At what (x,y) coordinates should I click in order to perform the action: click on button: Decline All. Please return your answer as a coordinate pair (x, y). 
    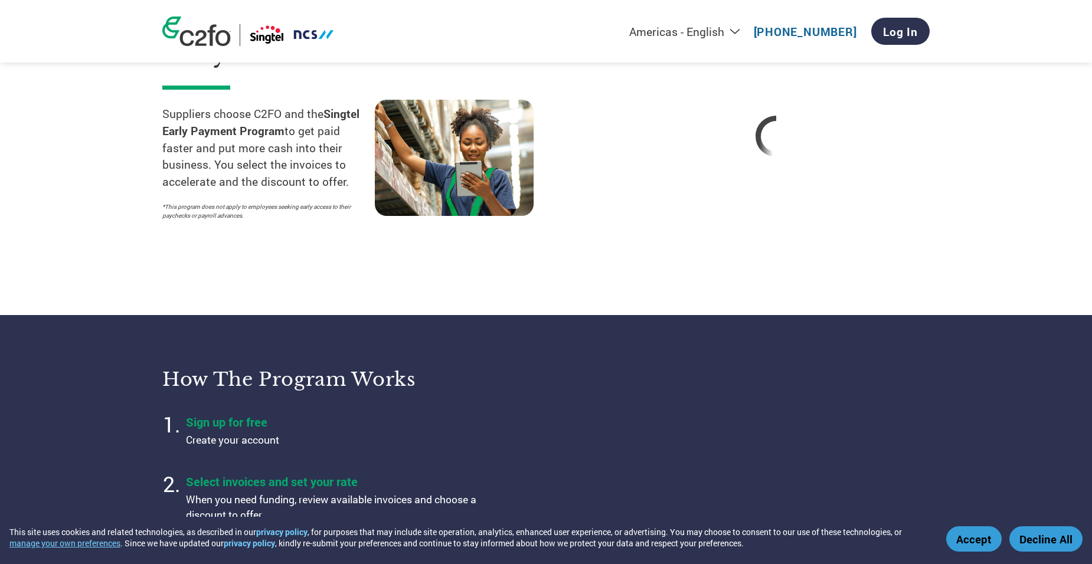
    Looking at the image, I should click on (1046, 539).